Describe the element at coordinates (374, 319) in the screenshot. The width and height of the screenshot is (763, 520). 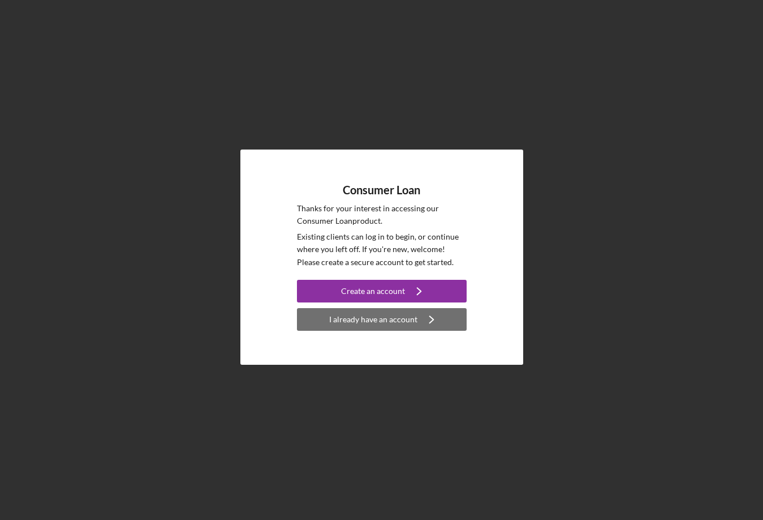
I see `div: I already have an account` at that location.